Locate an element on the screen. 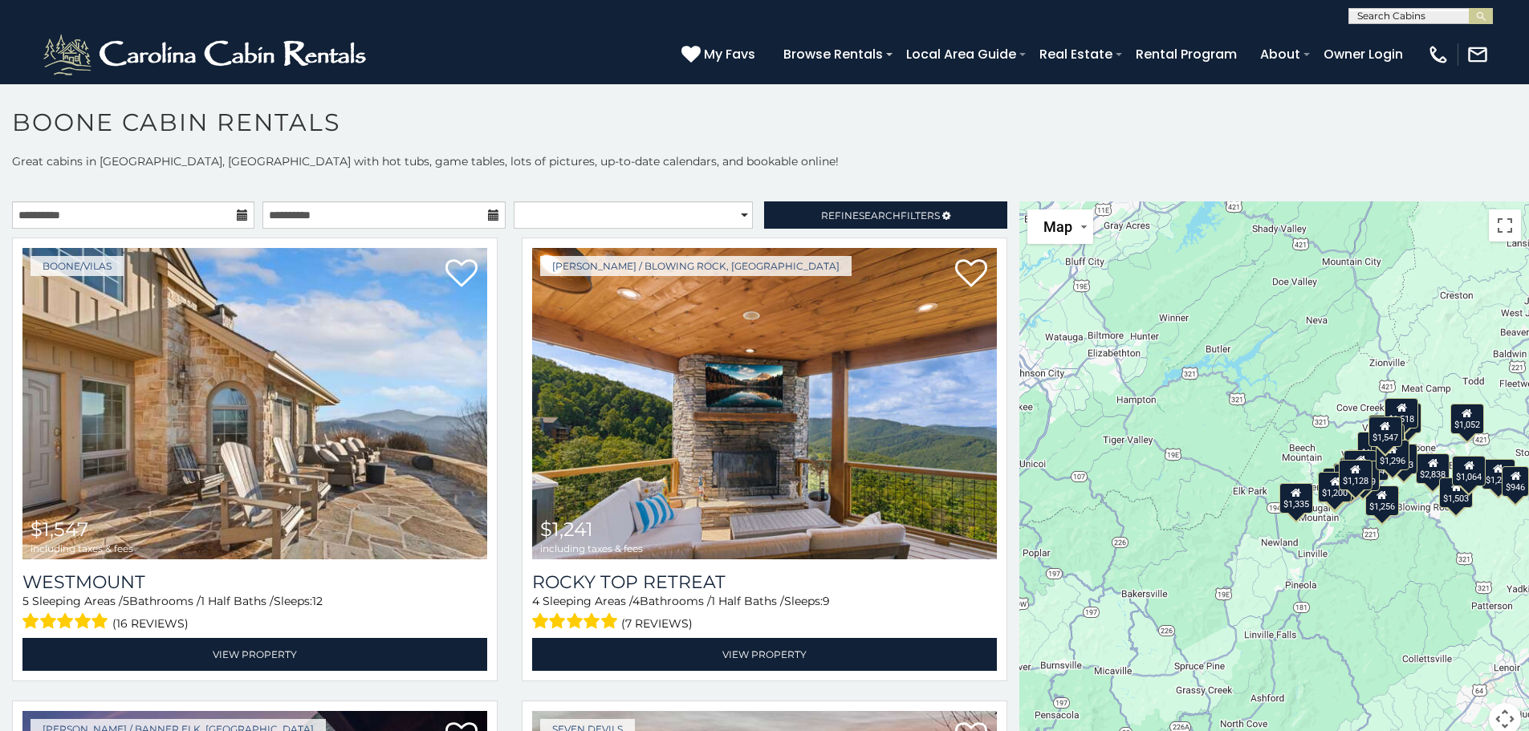 The height and width of the screenshot is (731, 1529). div: $1,128 is located at coordinates (1355, 475).